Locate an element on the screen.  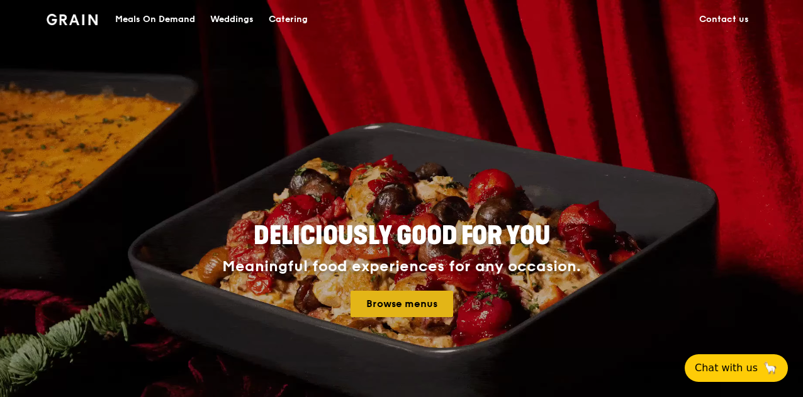
div: Weddings is located at coordinates (232, 20).